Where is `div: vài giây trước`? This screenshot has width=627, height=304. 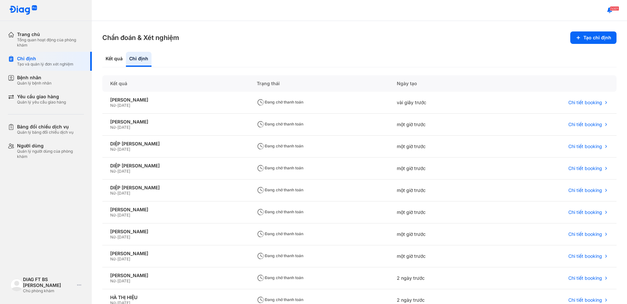
div: vài giây trước is located at coordinates (440, 103).